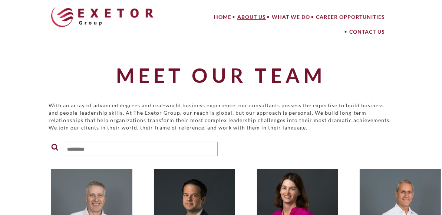  Describe the element at coordinates (221, 117) in the screenshot. I see `p: With an array of advanced degrees and real-world business experience, our consultants possess the...` at that location.